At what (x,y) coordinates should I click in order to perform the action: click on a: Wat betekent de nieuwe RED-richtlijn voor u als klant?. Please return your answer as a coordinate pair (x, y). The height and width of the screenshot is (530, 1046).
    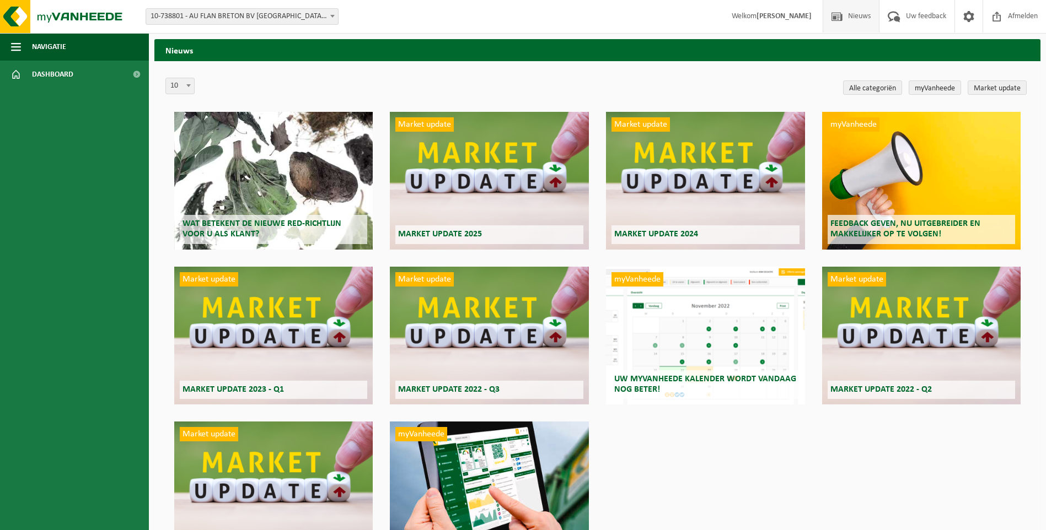
    Looking at the image, I should click on (273, 181).